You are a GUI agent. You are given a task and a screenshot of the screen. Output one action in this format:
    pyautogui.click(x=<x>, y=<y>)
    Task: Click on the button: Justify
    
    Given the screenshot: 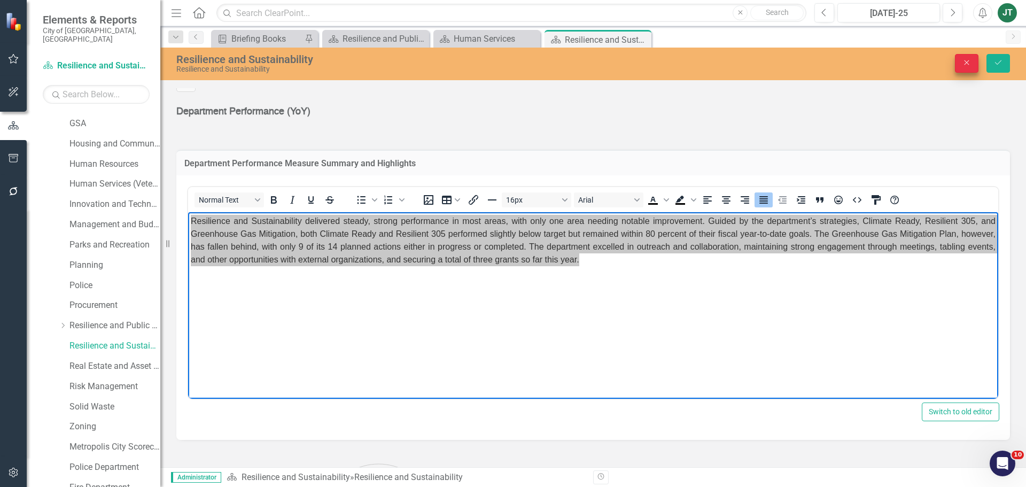 What is the action you would take?
    pyautogui.click(x=764, y=200)
    